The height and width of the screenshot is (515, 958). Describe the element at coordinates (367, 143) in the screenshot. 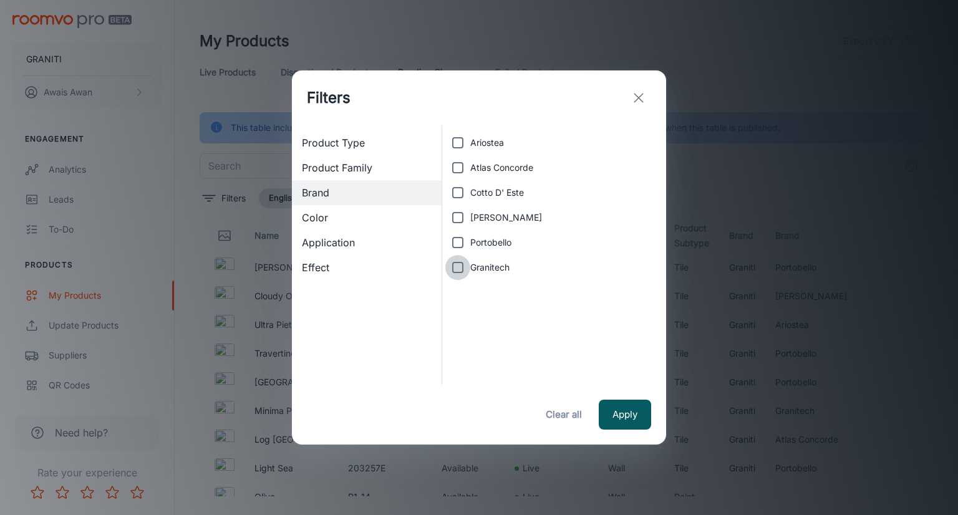

I see `span: Product Type` at that location.